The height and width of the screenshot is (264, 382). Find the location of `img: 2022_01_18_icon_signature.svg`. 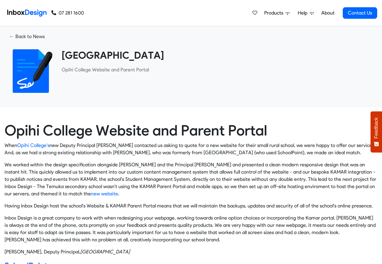

img: 2022_01_18_icon_signature.svg is located at coordinates (31, 71).